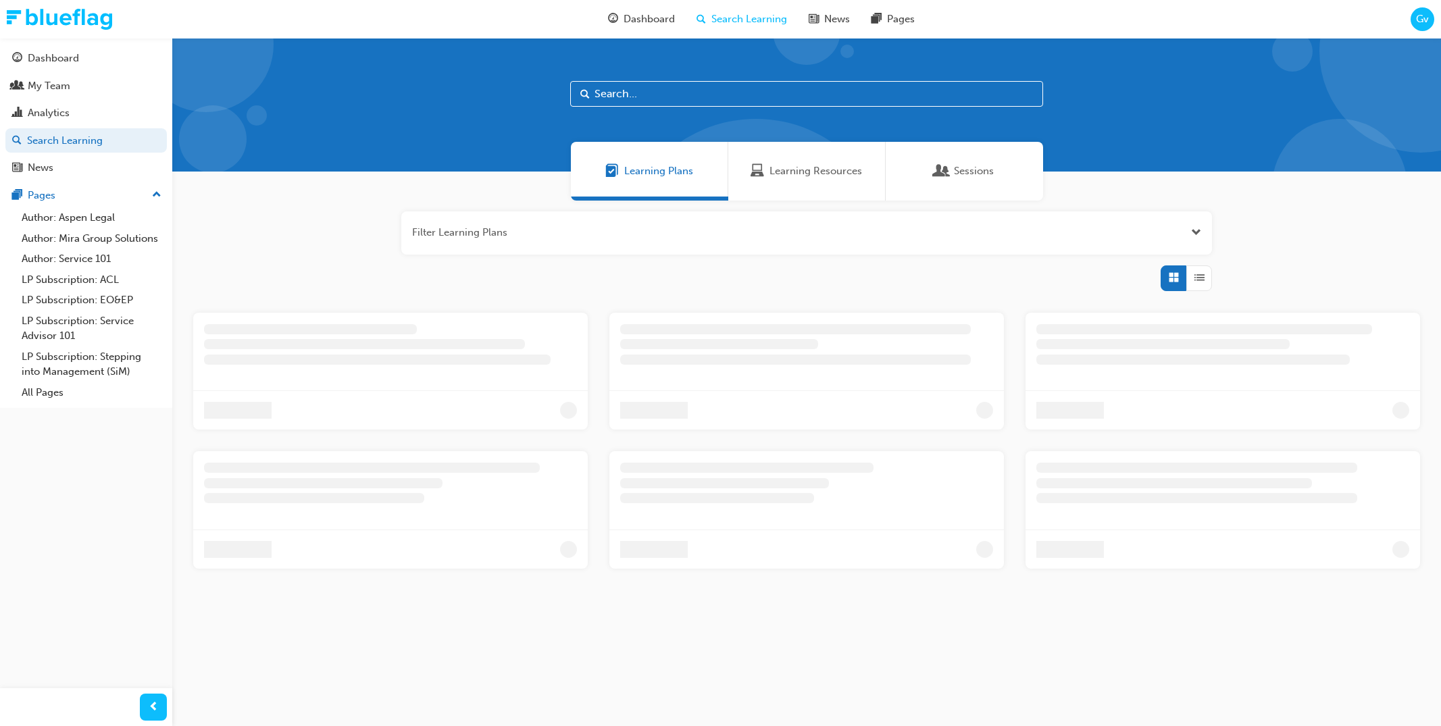  Describe the element at coordinates (649, 171) in the screenshot. I see `a: Learning PlansLearning Plans` at that location.